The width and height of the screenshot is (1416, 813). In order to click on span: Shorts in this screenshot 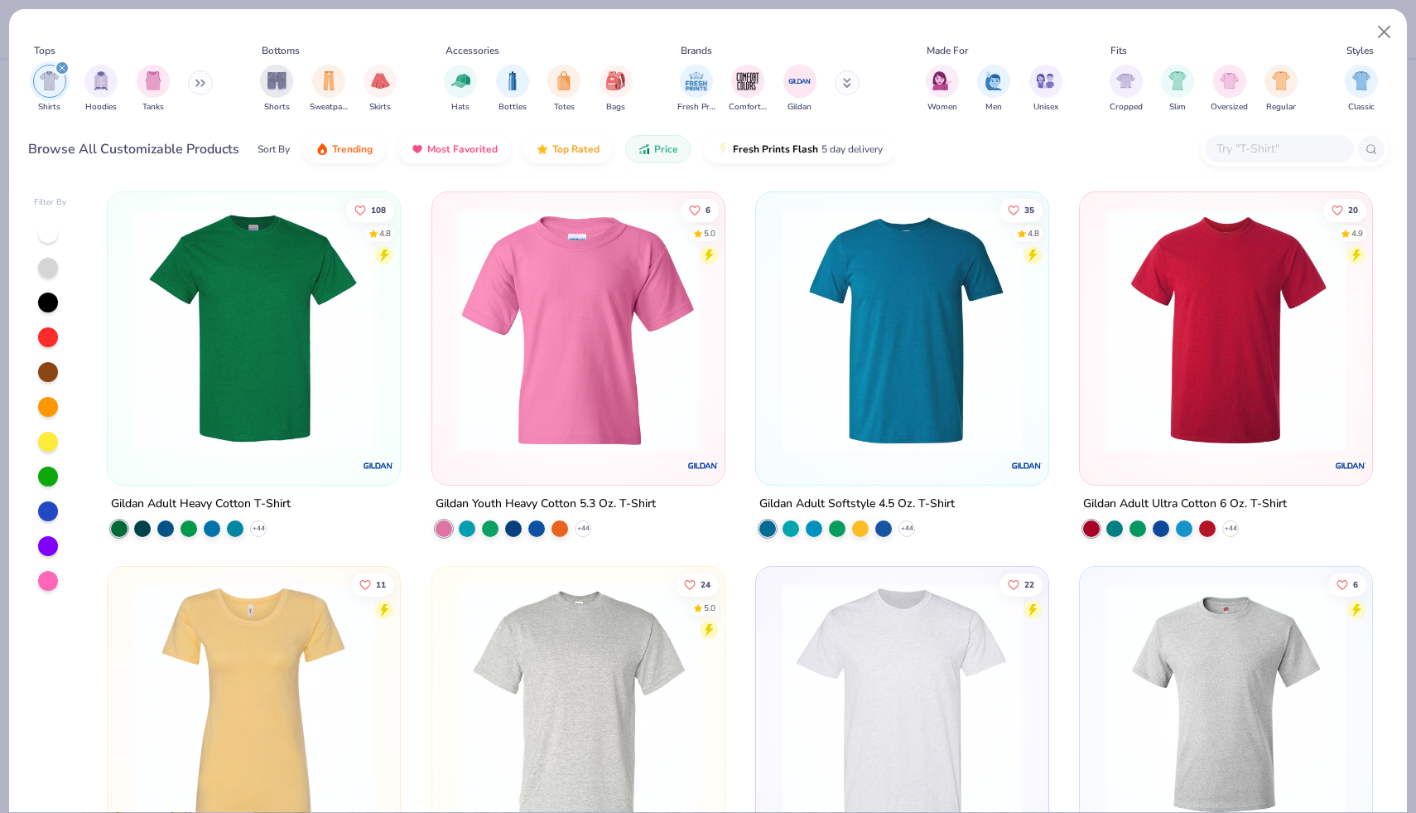, I will do `click(277, 107)`.